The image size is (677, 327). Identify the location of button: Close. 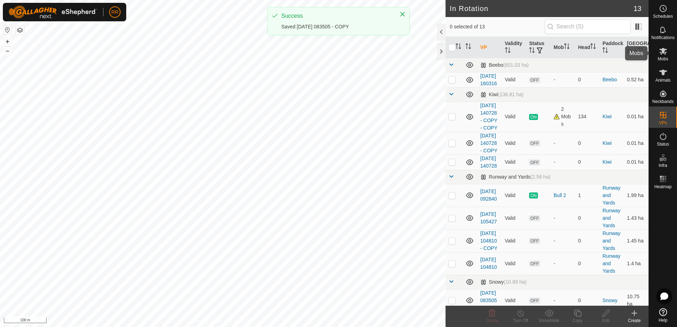
(402, 14).